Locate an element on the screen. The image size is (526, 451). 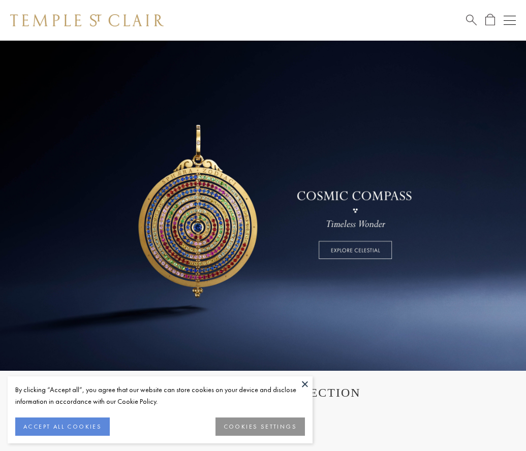
a: Search is located at coordinates (471, 20).